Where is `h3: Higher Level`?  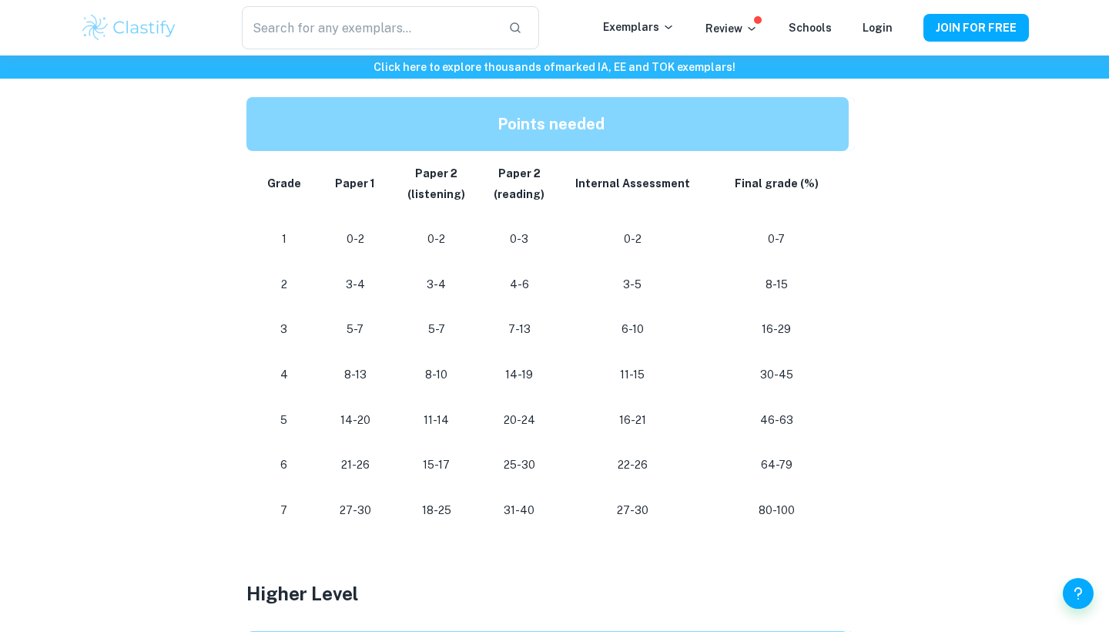
h3: Higher Level is located at coordinates (555, 593).